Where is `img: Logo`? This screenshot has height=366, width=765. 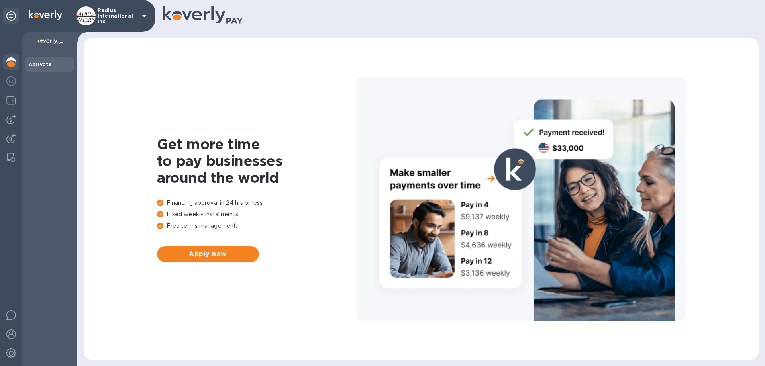 img: Logo is located at coordinates (45, 15).